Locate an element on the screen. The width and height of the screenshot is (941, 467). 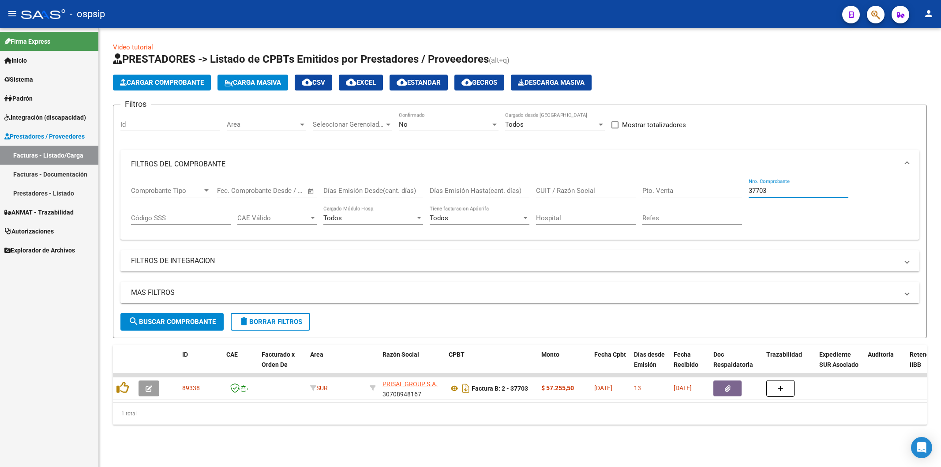
span: Auditoria is located at coordinates (881, 354).